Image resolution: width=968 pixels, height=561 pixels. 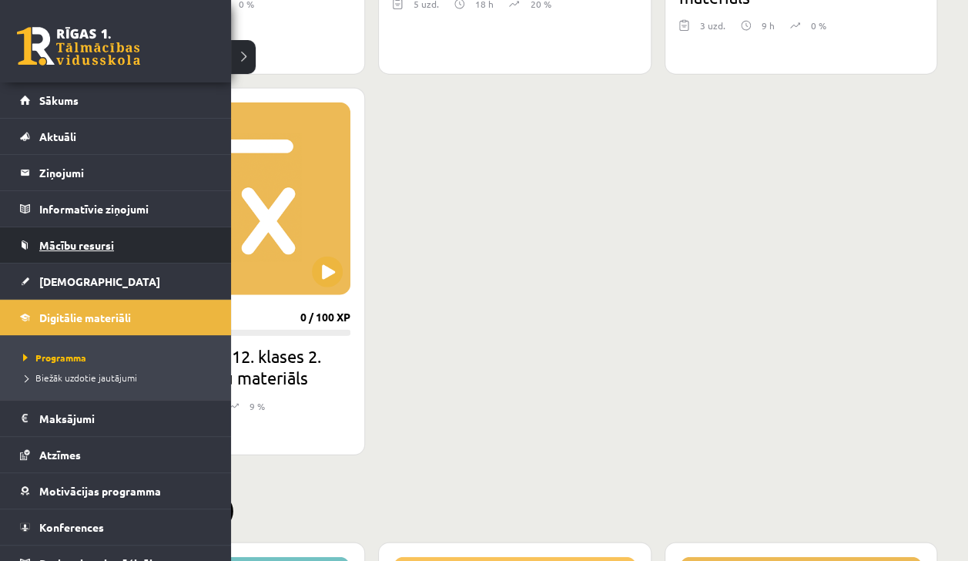 What do you see at coordinates (52, 357) in the screenshot?
I see `span: Programma` at bounding box center [52, 357].